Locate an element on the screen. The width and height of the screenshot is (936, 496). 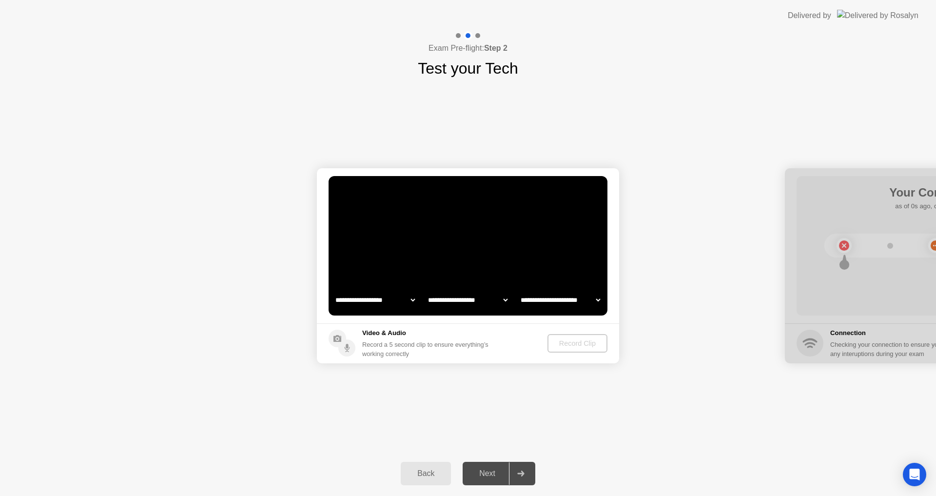
h1: Test your Tech is located at coordinates (468, 68).